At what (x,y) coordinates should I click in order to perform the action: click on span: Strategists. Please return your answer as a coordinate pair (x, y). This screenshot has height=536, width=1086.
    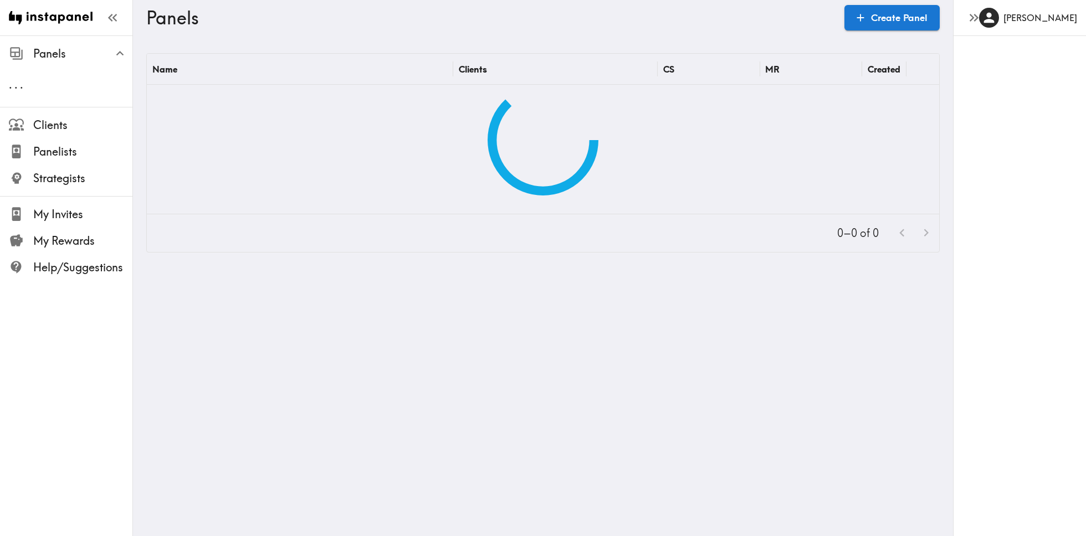
    Looking at the image, I should click on (83, 178).